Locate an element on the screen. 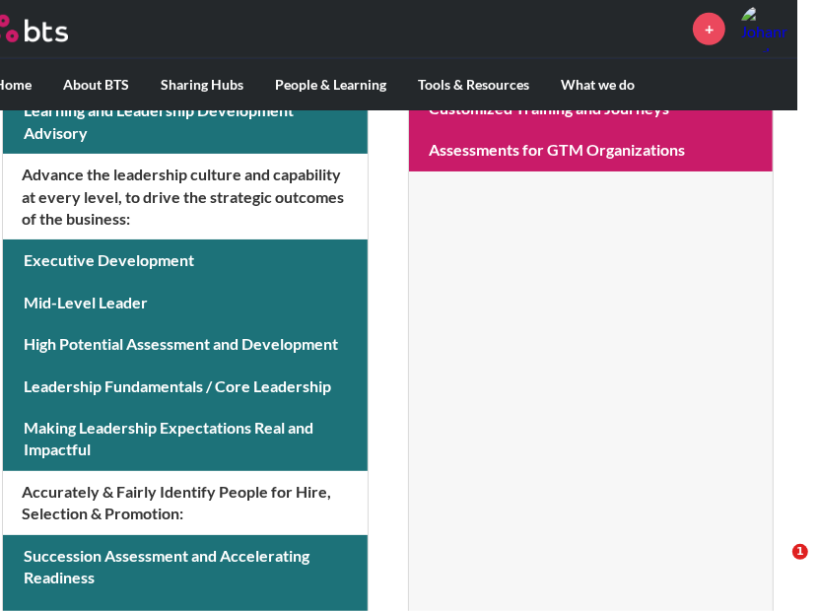  img: Johanna Lindquist is located at coordinates (763, 29).